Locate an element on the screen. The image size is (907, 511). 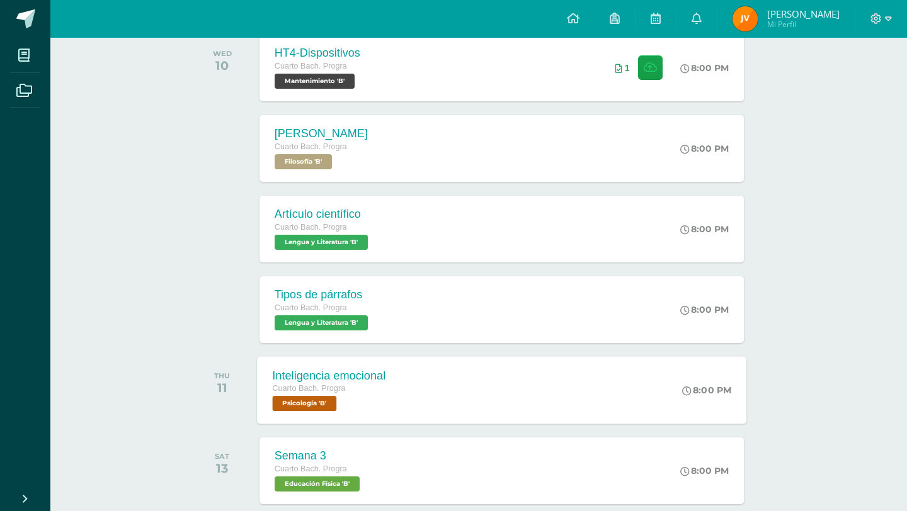
div: Tipos de párrafos is located at coordinates (322, 295).